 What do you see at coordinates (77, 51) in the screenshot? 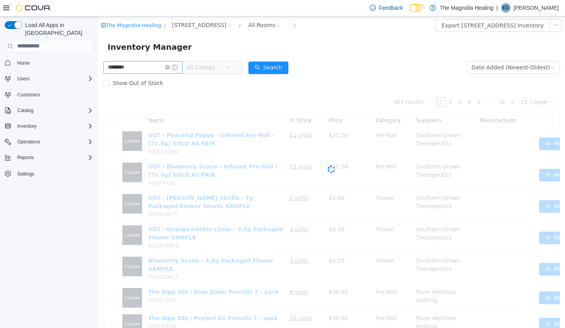
I see `i: icon: info-circle` at bounding box center [77, 51].